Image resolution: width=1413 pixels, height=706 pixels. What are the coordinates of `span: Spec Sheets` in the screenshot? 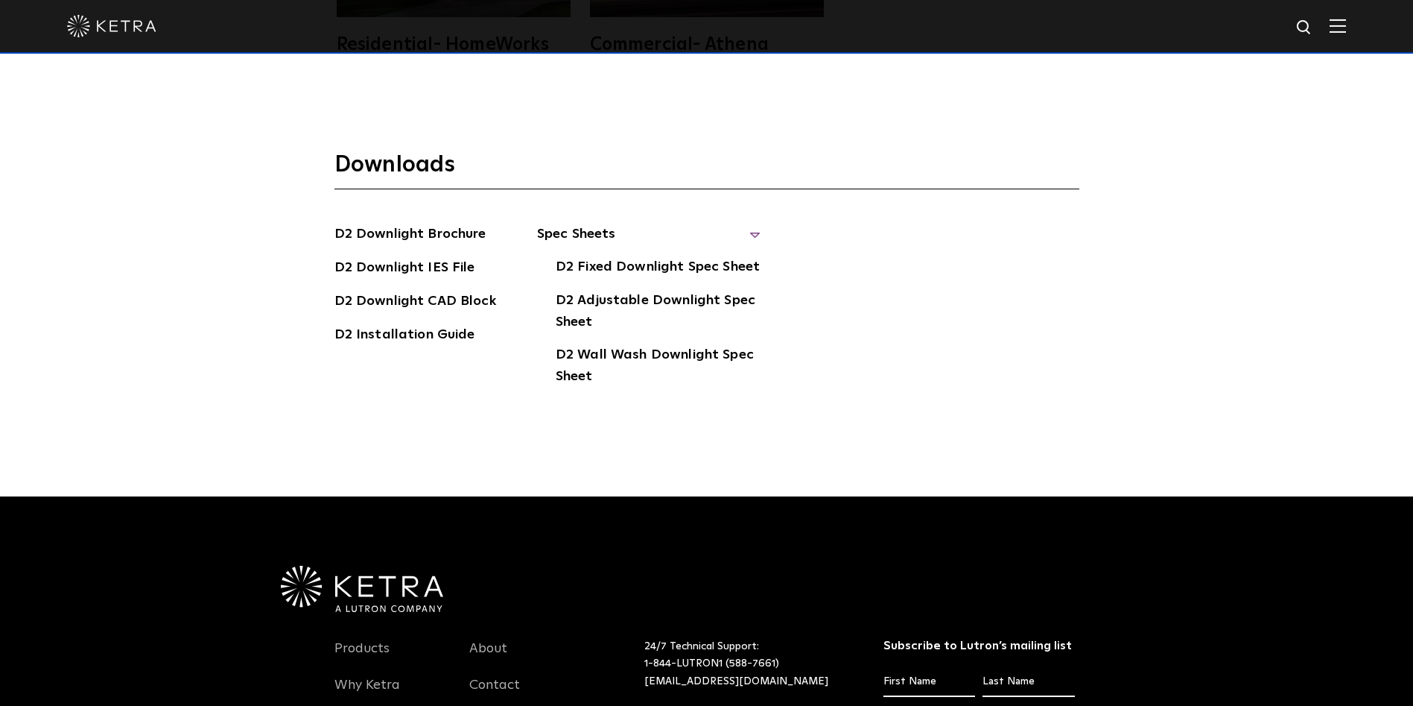 It's located at (649, 240).